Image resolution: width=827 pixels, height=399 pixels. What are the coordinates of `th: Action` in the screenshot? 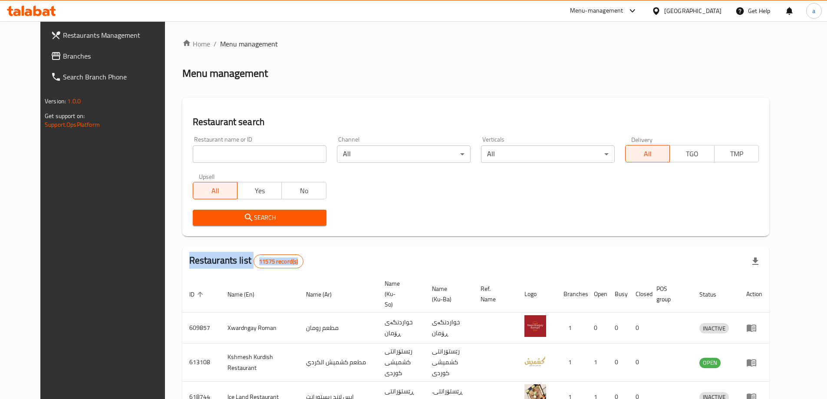 It's located at (754, 294).